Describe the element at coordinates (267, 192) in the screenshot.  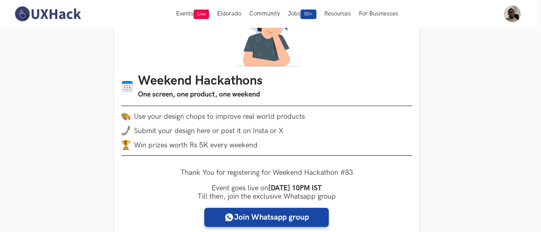
I see `span: Event goes live on Till then, join the exclusive Whatsapp group` at that location.